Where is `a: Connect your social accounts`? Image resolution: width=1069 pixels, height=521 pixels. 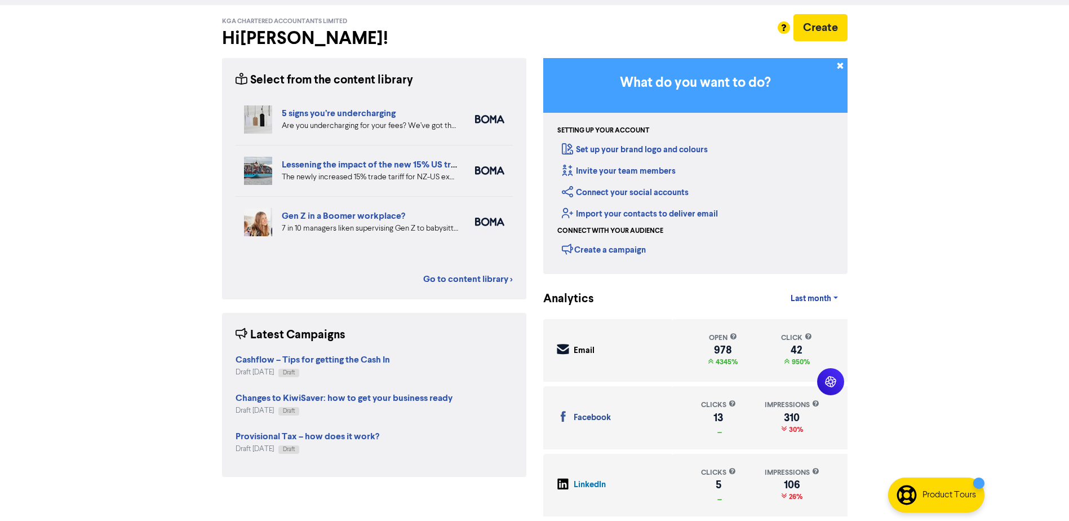 a: Connect your social accounts is located at coordinates (625, 192).